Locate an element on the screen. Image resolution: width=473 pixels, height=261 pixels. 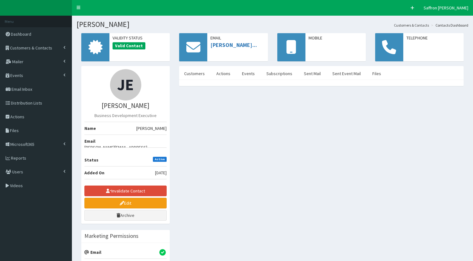
a: Customers & Contacts is located at coordinates (411, 25).